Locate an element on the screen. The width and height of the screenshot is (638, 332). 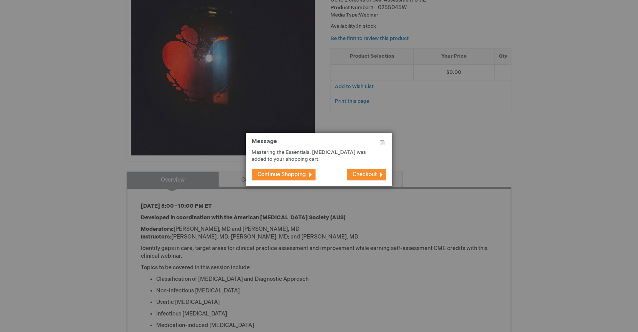
span: Checkout is located at coordinates (364, 174).